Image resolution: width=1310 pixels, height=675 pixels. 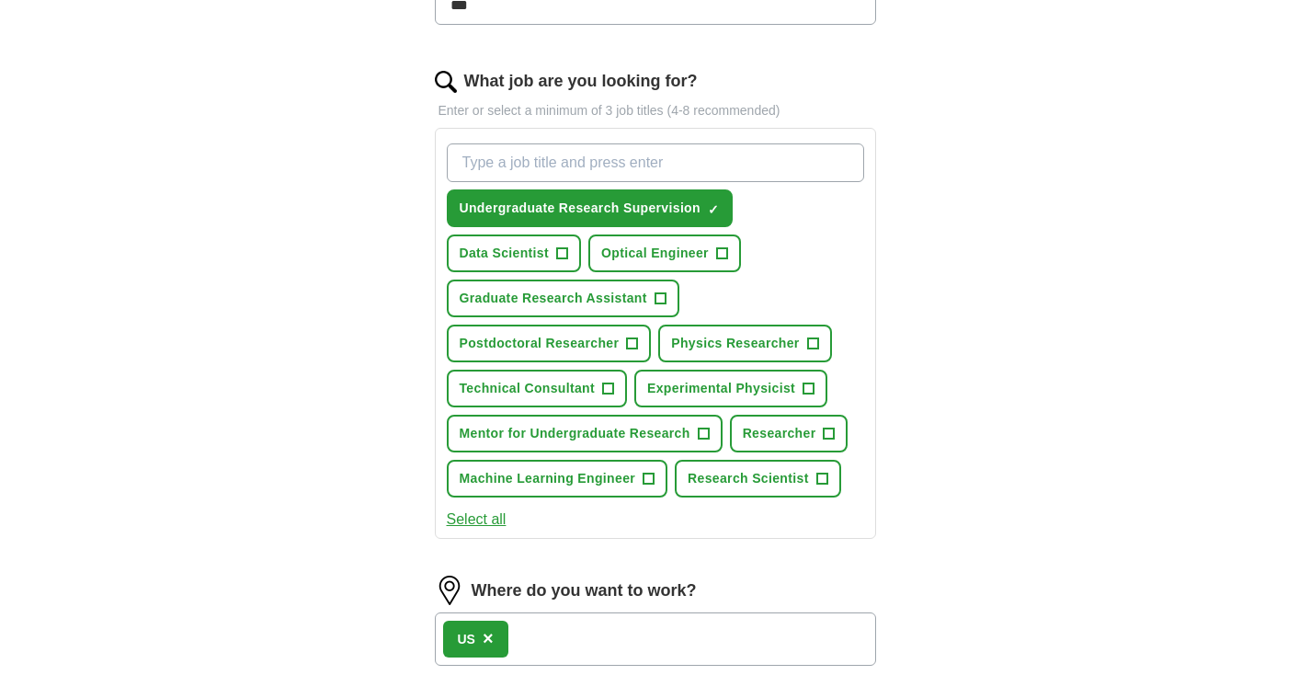 I want to click on span: Physics Researcher, so click(x=735, y=343).